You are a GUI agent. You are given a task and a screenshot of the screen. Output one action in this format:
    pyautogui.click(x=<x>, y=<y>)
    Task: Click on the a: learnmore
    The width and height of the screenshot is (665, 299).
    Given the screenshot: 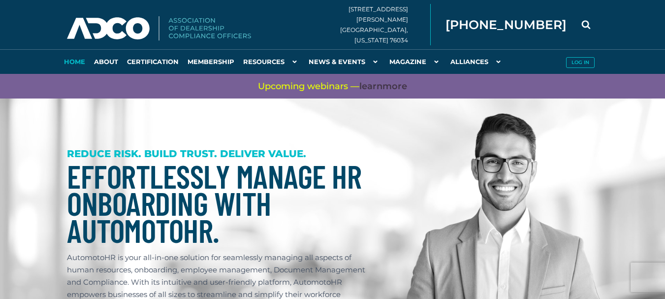 What is the action you would take?
    pyautogui.click(x=383, y=86)
    